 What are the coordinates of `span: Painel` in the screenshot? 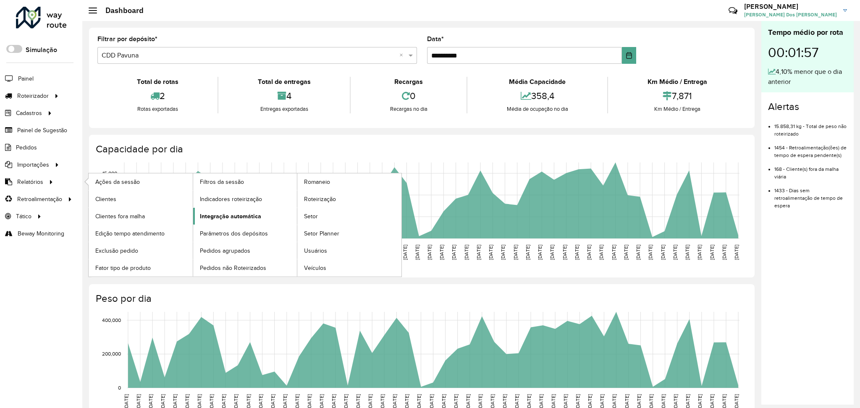 It's located at (26, 79).